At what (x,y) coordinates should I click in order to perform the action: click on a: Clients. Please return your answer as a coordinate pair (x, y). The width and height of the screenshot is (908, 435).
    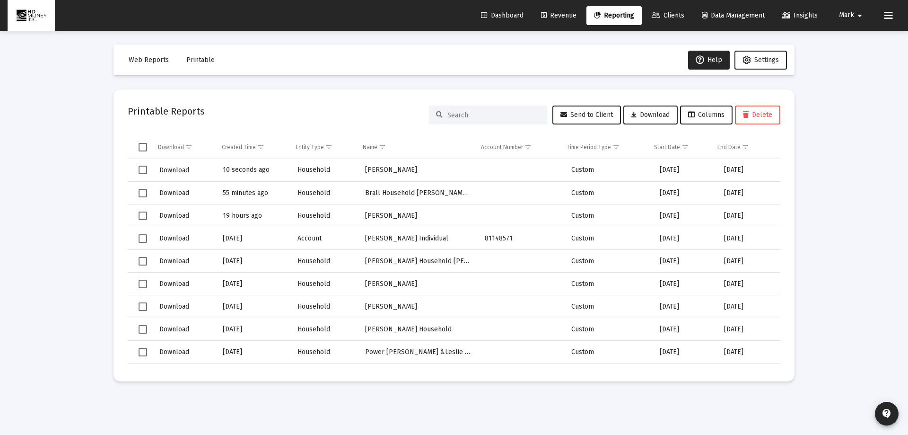
    Looking at the image, I should click on (668, 16).